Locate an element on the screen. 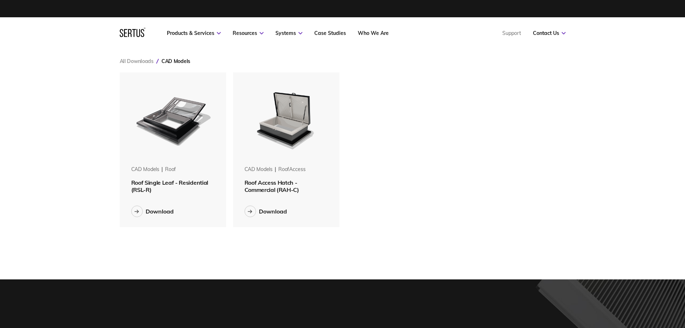 This screenshot has width=685, height=328. div: Chat Widget is located at coordinates (621, 286).